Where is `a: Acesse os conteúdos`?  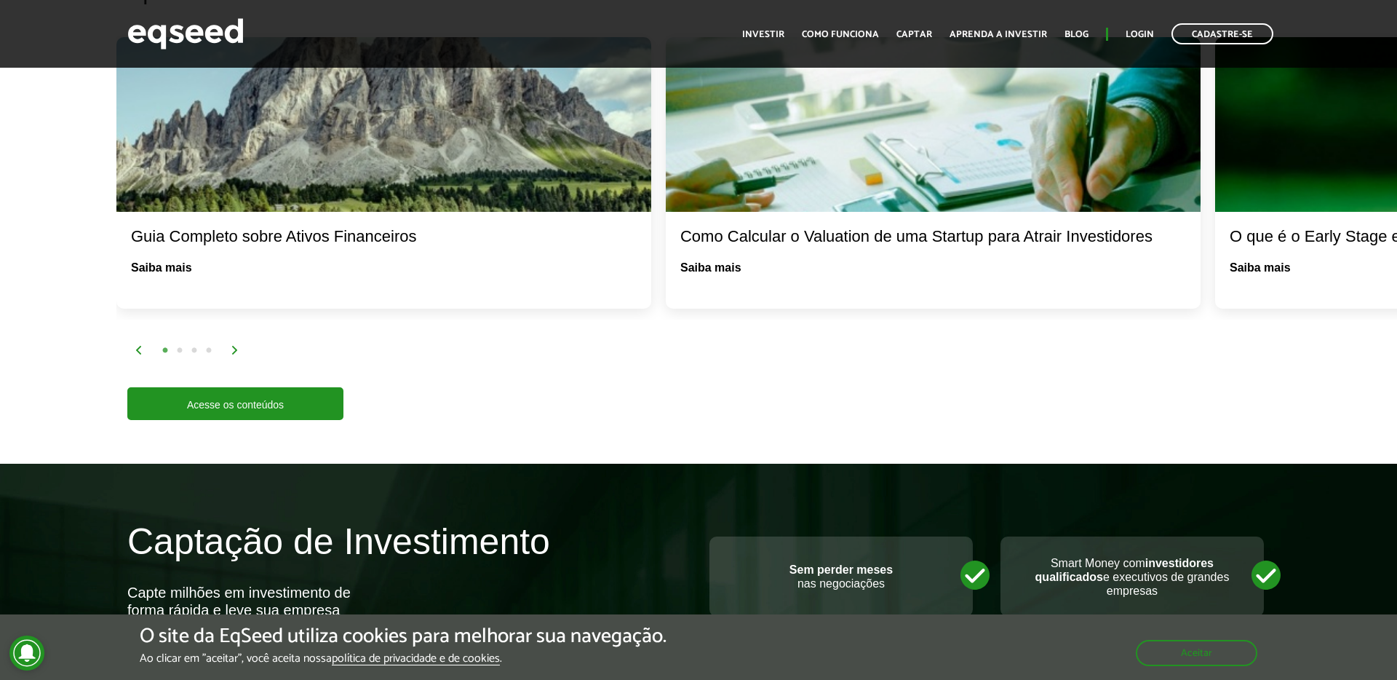
a: Acesse os conteúdos is located at coordinates (235, 403).